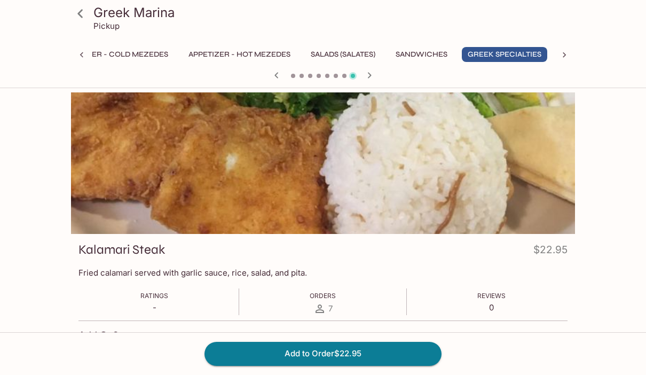 The image size is (646, 375). What do you see at coordinates (343, 54) in the screenshot?
I see `button: Salads (Salates)` at bounding box center [343, 54].